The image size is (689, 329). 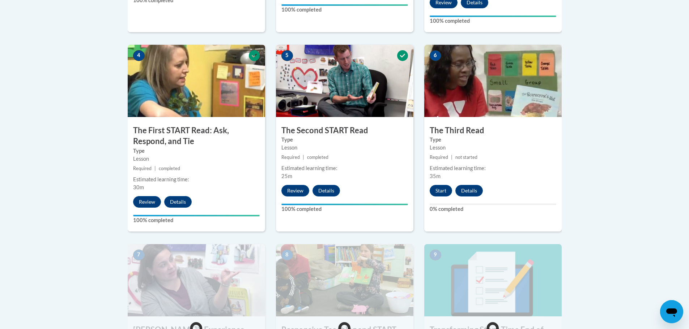 What do you see at coordinates (493, 209) in the screenshot?
I see `label: 0% completed` at bounding box center [493, 209].